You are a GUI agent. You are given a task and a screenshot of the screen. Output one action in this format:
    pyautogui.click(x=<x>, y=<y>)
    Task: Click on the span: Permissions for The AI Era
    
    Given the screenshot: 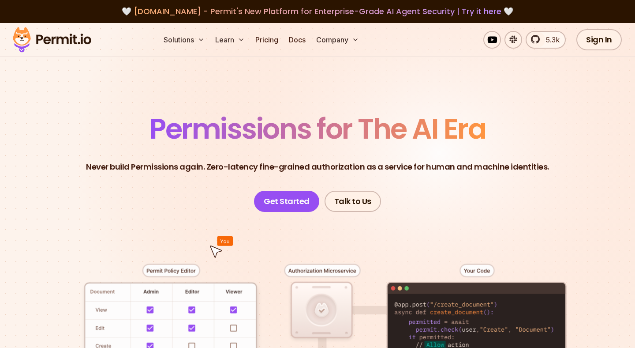 What is the action you would take?
    pyautogui.click(x=318, y=128)
    